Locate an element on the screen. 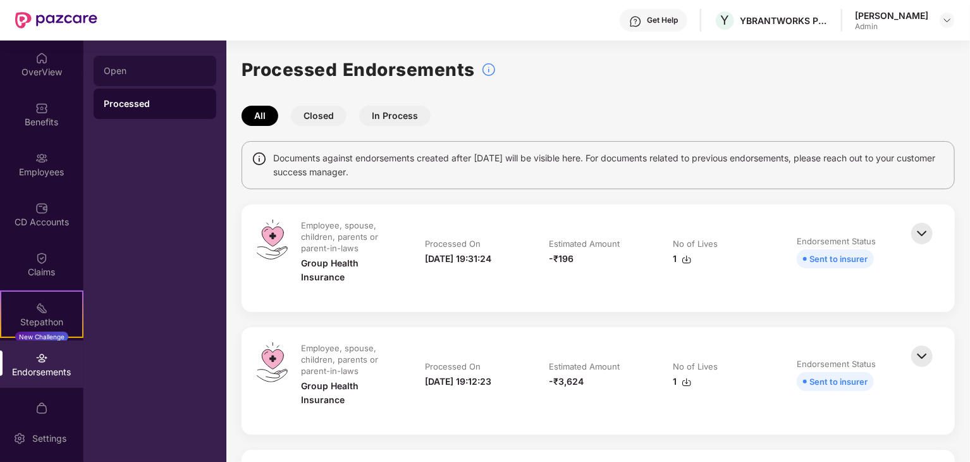 The image size is (970, 462). img: svg+xml;base64,PHN2ZyB4bWxucz0iaHR0cDovL3d3dy53My5vcmcvMjAwMC9zdmciIHdpZHRoPSIyMSIgaGVpZ2h0PSIyMC... is located at coordinates (42, 308).